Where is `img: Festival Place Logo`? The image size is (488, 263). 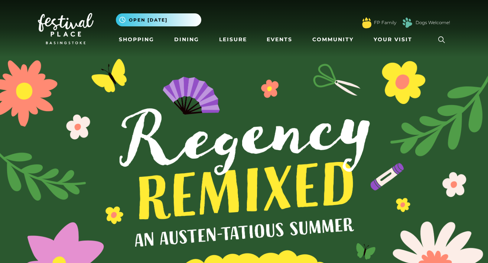
img: Festival Place Logo is located at coordinates (66, 29).